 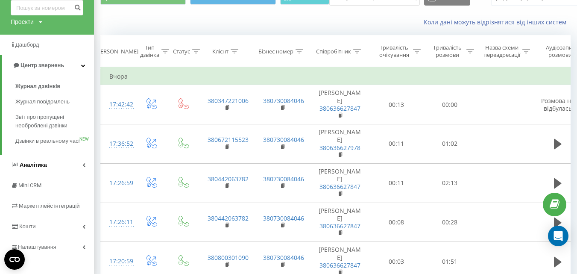 I want to click on a: 380347221006, so click(x=228, y=100).